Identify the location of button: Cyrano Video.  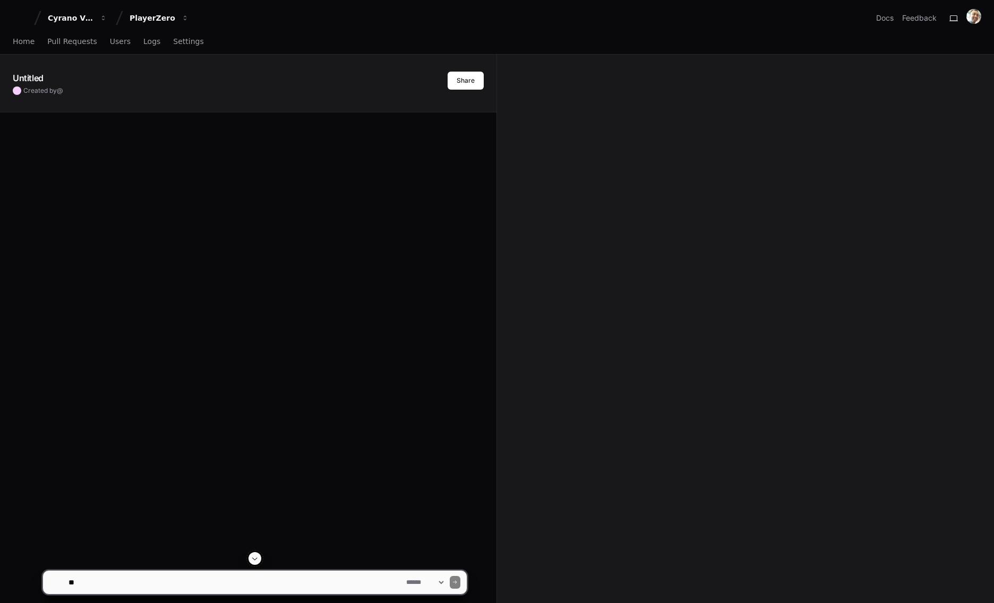
(77, 18).